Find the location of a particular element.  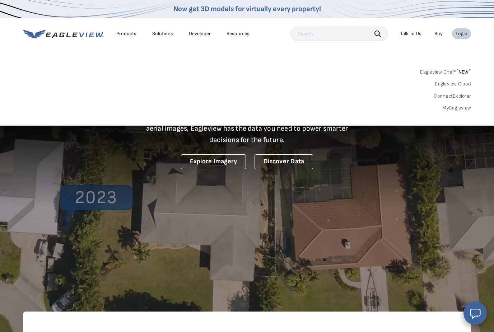

a: Now get 3D models for virtually every property! is located at coordinates (247, 9).